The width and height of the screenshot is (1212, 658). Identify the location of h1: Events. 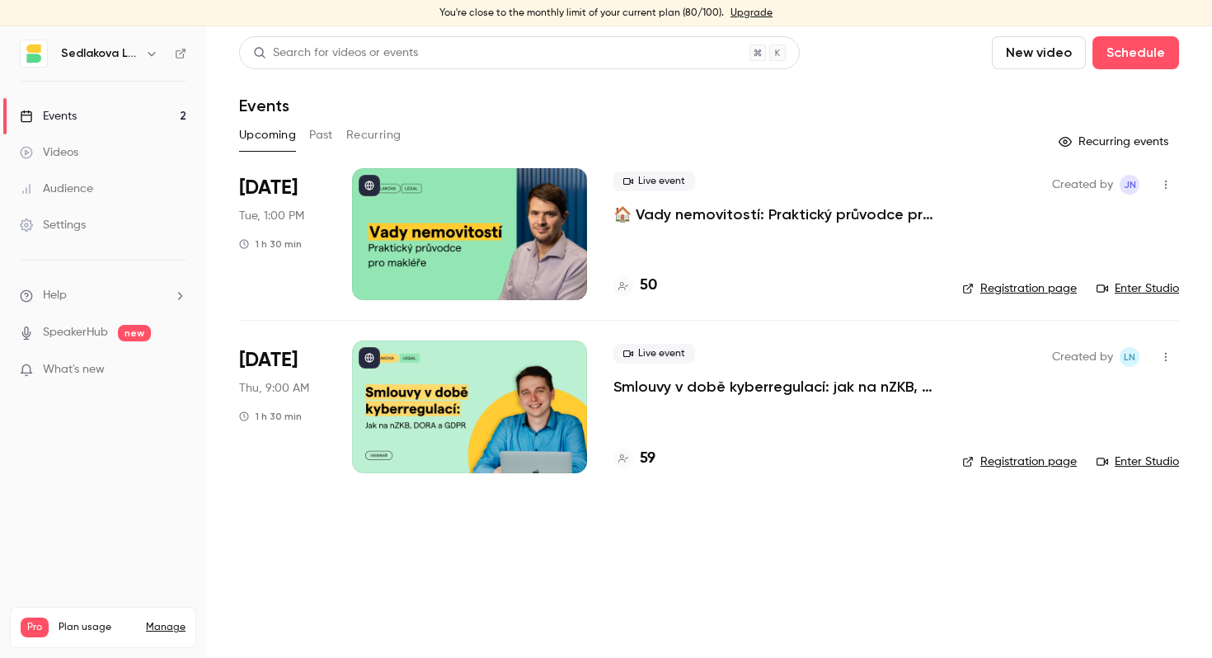
(264, 106).